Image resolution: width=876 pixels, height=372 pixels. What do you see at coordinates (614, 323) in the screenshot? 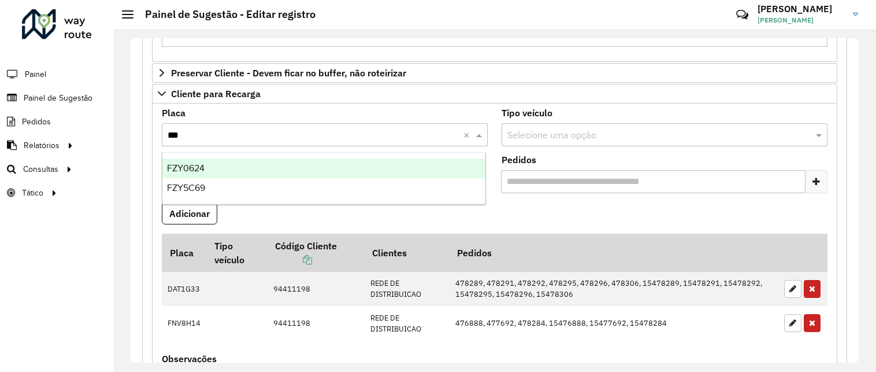
I see `td: 476888, 477692, 478284, 15476888, 15477692, 15478284` at bounding box center [614, 323].